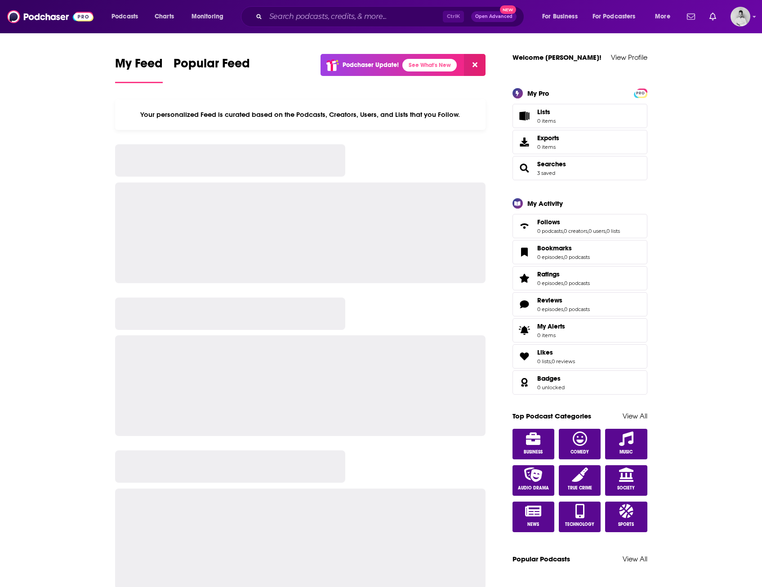 This screenshot has height=587, width=762. Describe the element at coordinates (124, 17) in the screenshot. I see `span: Podcasts` at that location.